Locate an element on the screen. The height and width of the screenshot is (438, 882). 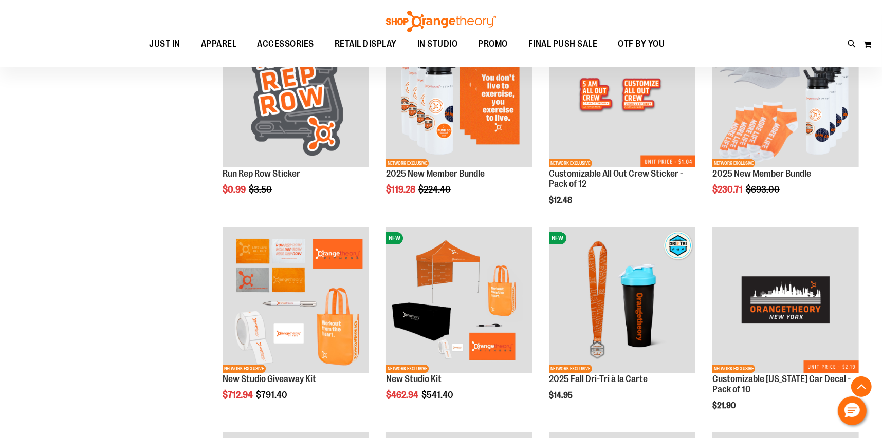
span: $791.40 is located at coordinates (273, 395).